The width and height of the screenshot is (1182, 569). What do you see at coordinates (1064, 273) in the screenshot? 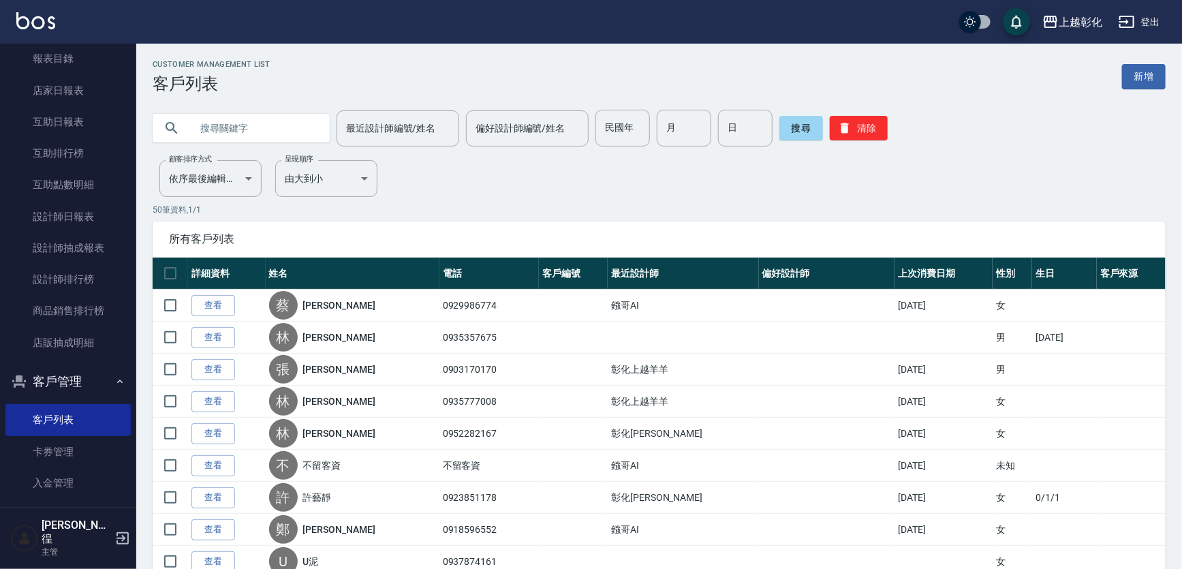
I see `th: 生日` at bounding box center [1064, 273].